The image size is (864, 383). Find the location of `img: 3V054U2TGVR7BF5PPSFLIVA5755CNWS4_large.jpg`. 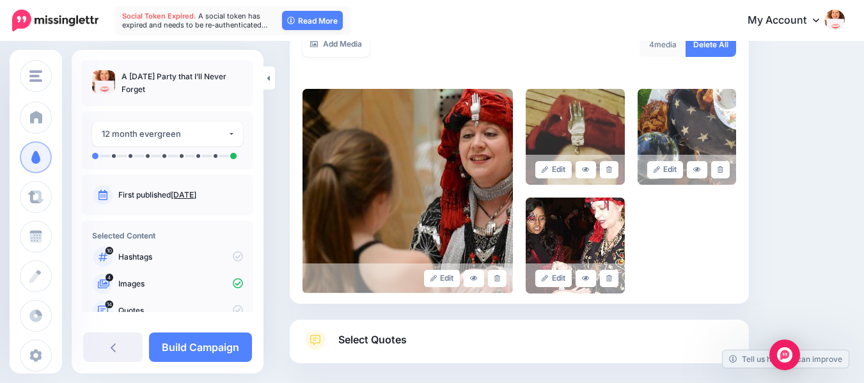

img: 3V054U2TGVR7BF5PPSFLIVA5755CNWS4_large.jpg is located at coordinates (575, 137).